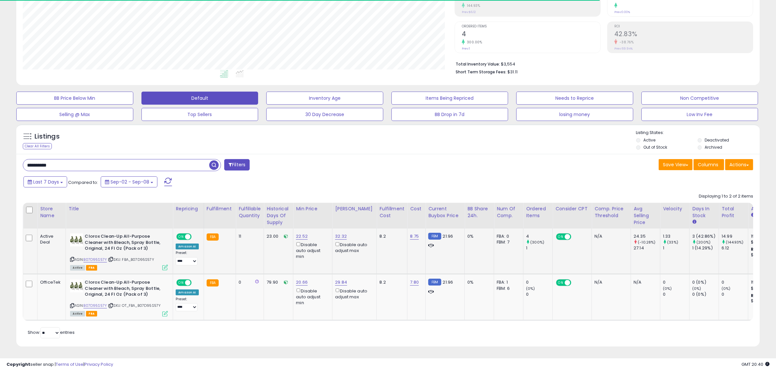 The height and width of the screenshot is (371, 776). What do you see at coordinates (18, 364) in the screenshot?
I see `strong: Copyright` at bounding box center [18, 364].